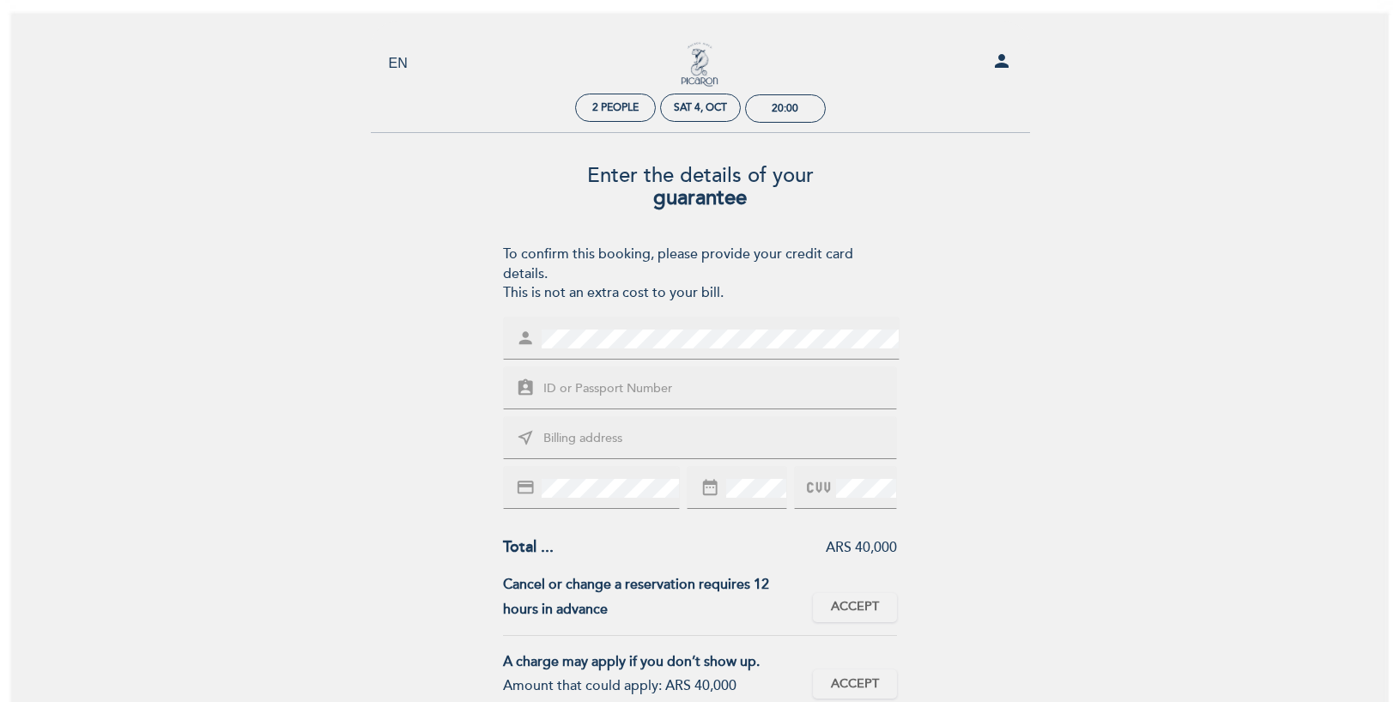  What do you see at coordinates (700, 63) in the screenshot?
I see `a: Picaron BA` at bounding box center [700, 63].